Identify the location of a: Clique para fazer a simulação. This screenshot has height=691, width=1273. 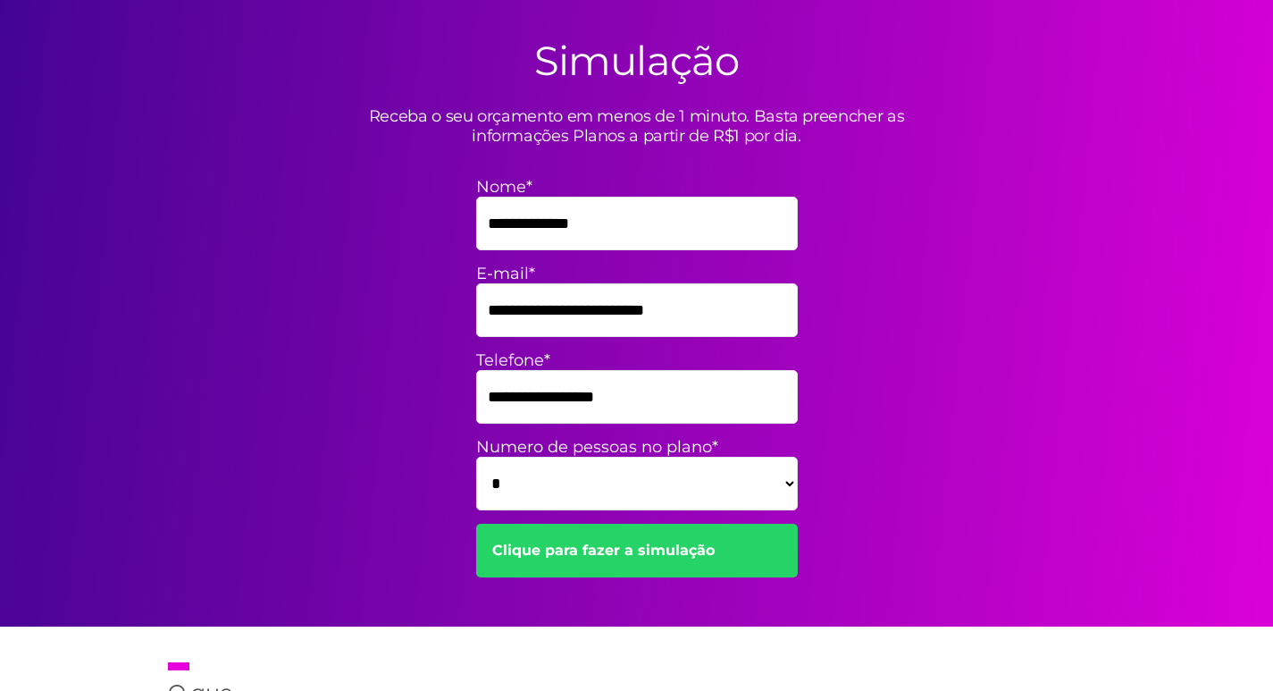
(637, 550).